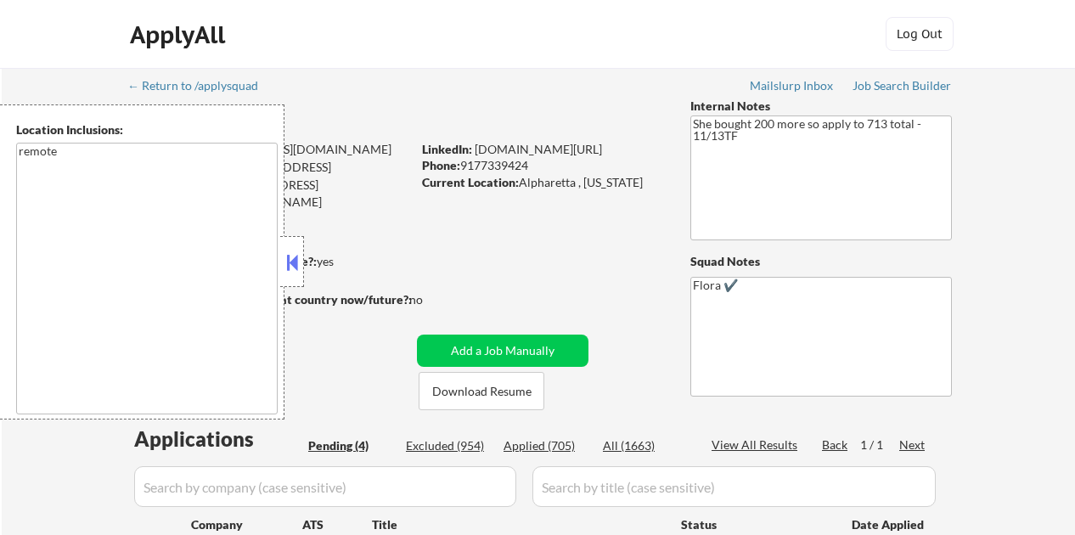  What do you see at coordinates (448, 446) in the screenshot?
I see `div: Excluded (954)` at bounding box center [448, 446].